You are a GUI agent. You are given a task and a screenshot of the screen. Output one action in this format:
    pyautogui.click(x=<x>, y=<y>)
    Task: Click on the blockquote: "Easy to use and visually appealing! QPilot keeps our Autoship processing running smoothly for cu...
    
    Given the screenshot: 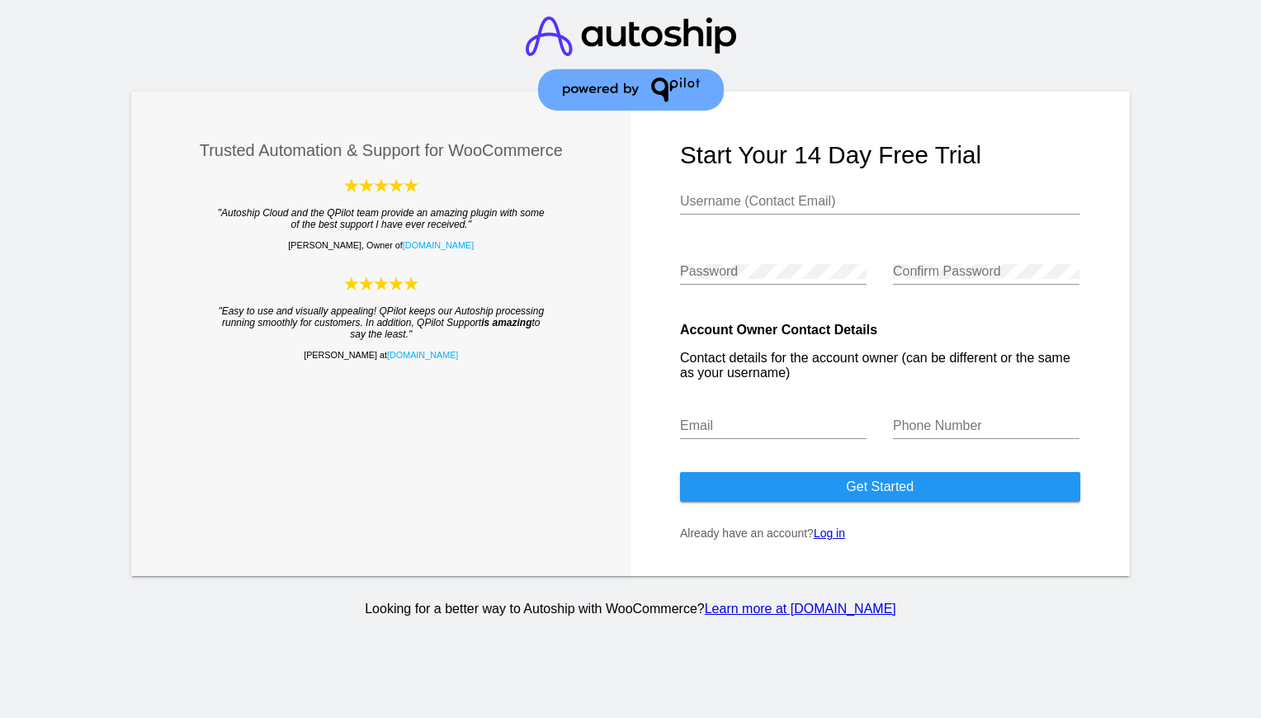 What is the action you would take?
    pyautogui.click(x=381, y=323)
    